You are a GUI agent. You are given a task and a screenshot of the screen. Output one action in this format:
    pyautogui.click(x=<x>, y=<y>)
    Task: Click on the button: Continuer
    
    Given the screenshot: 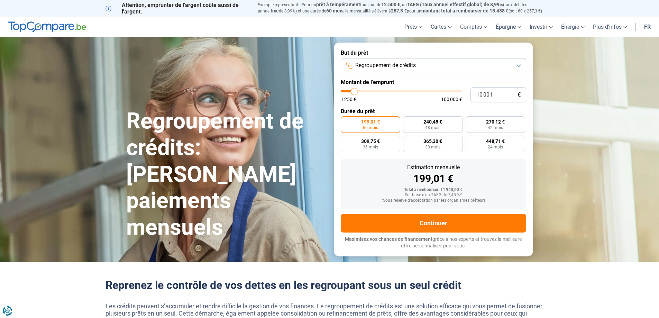 What is the action you would take?
    pyautogui.click(x=433, y=223)
    